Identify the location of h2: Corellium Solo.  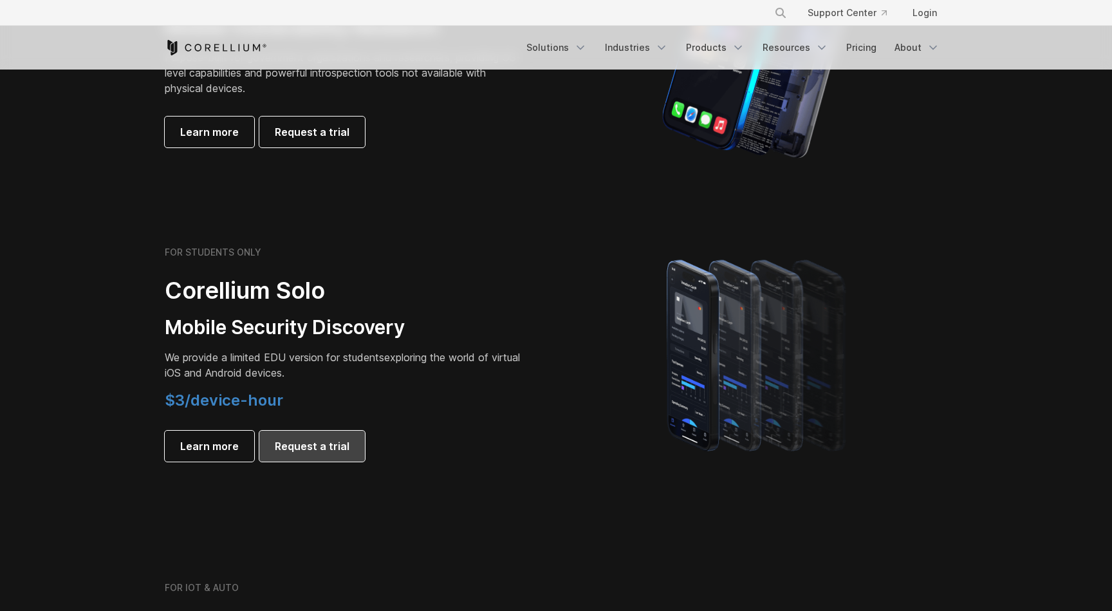
(345, 290).